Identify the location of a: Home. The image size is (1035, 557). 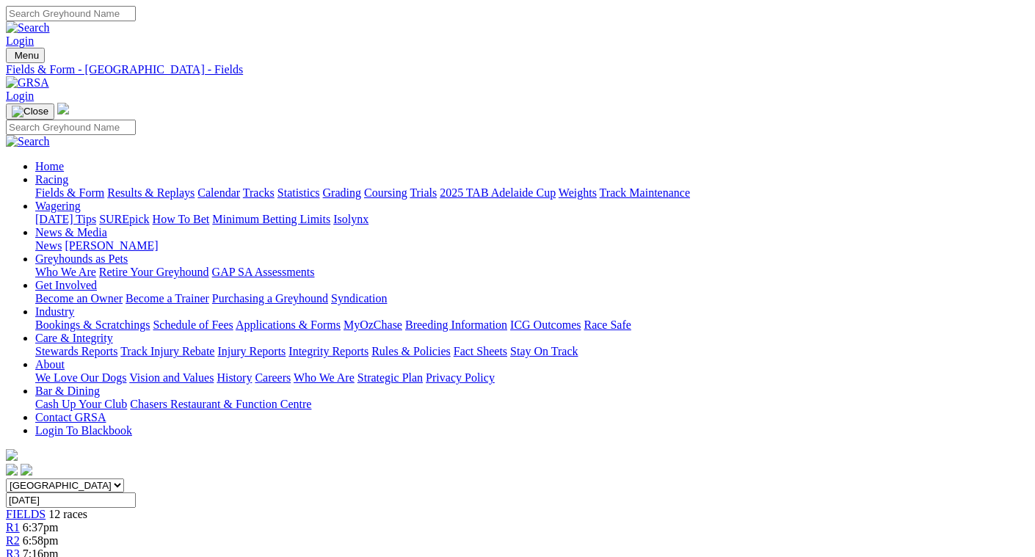
(49, 166).